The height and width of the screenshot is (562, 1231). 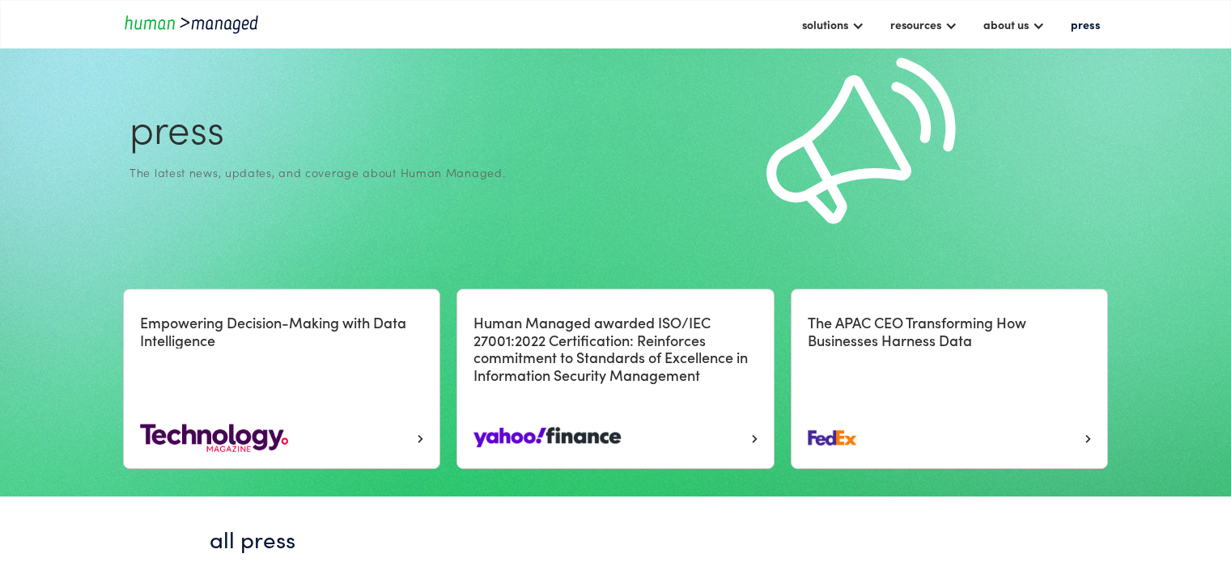 What do you see at coordinates (196, 23) in the screenshot?
I see `a: home` at bounding box center [196, 23].